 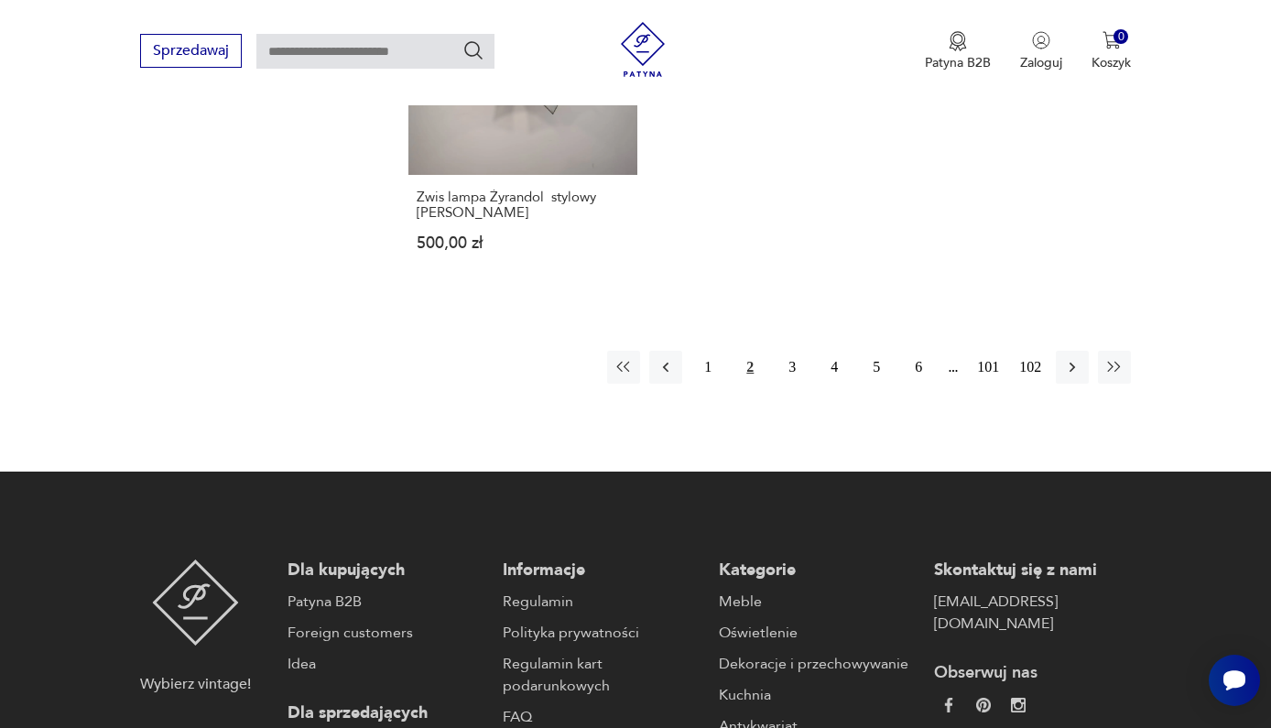 What do you see at coordinates (1111, 62) in the screenshot?
I see `p: Koszyk` at bounding box center [1111, 62].